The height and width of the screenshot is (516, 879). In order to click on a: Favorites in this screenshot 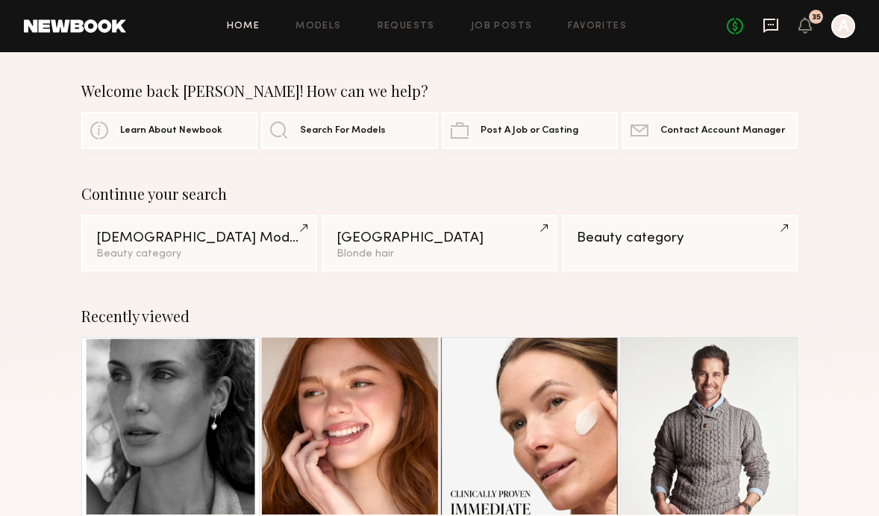, I will do `click(597, 26)`.